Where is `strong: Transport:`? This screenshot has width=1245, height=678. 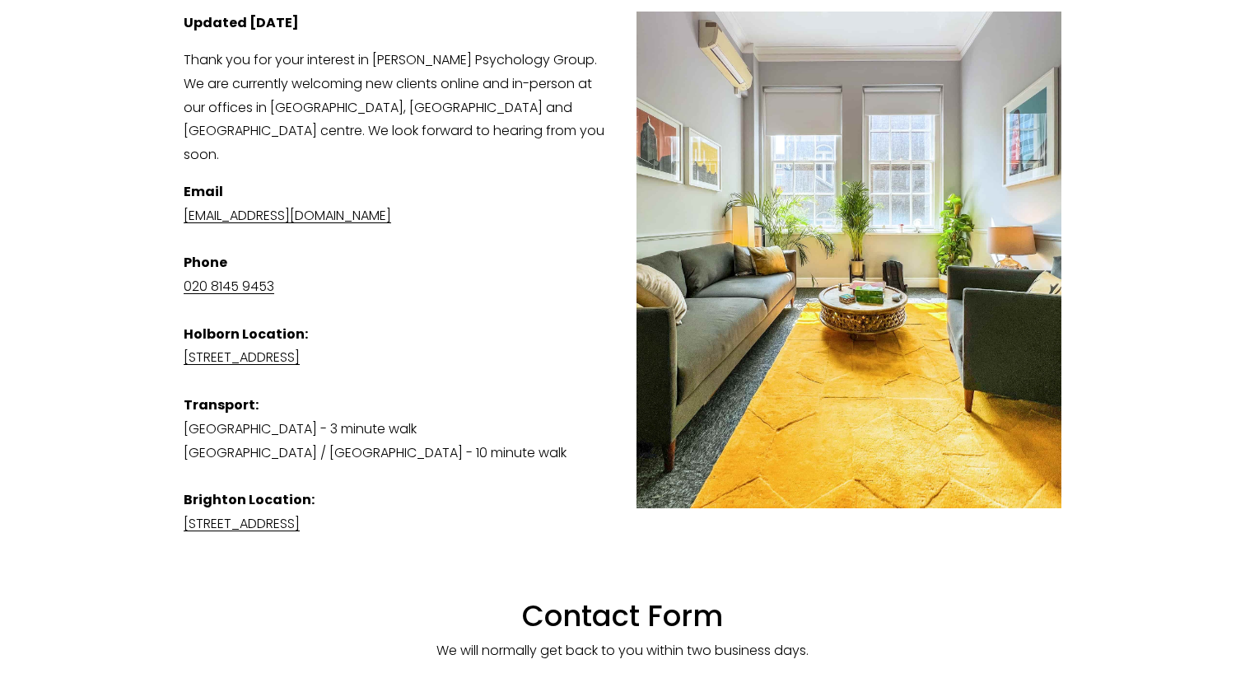
strong: Transport: is located at coordinates (221, 404).